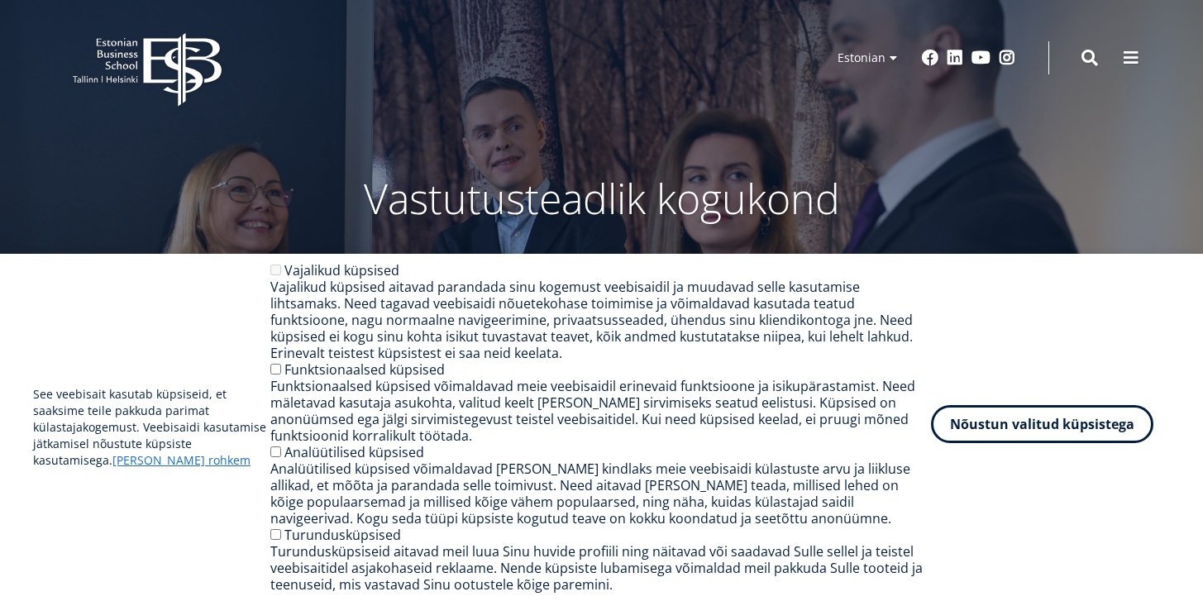 The width and height of the screenshot is (1203, 601). I want to click on label: Funktsionaalsed küpsised, so click(365, 369).